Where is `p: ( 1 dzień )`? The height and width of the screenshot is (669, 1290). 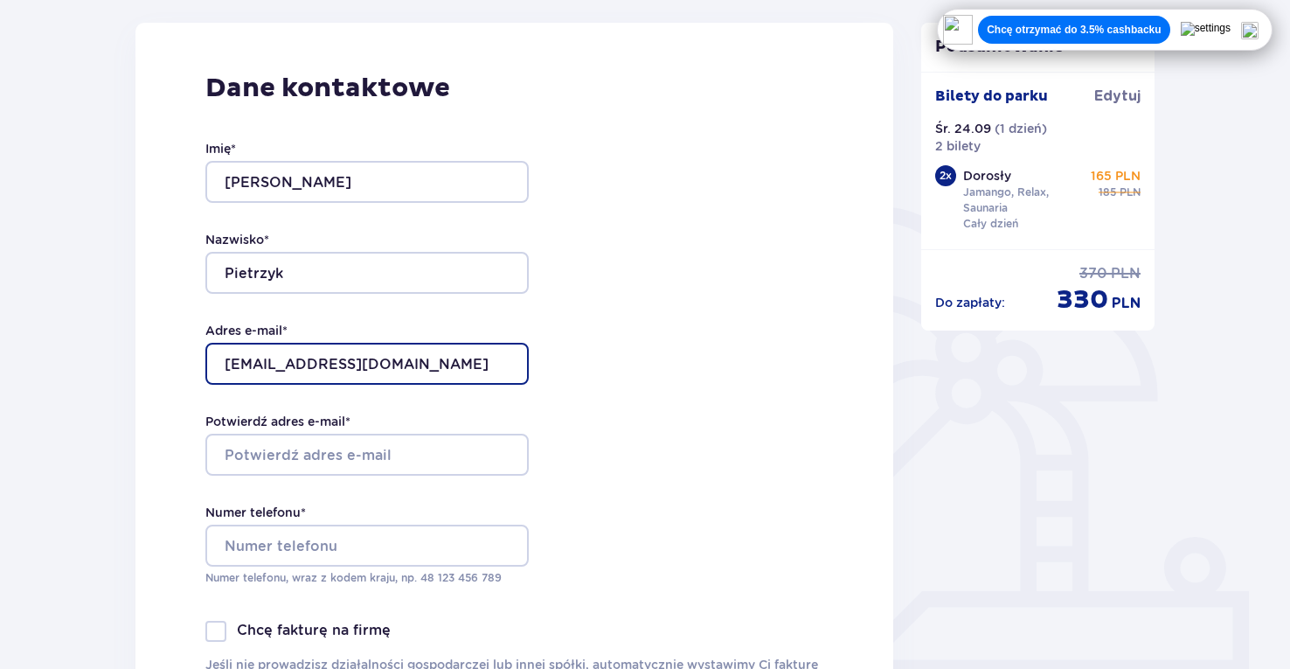 p: ( 1 dzień ) is located at coordinates (1021, 128).